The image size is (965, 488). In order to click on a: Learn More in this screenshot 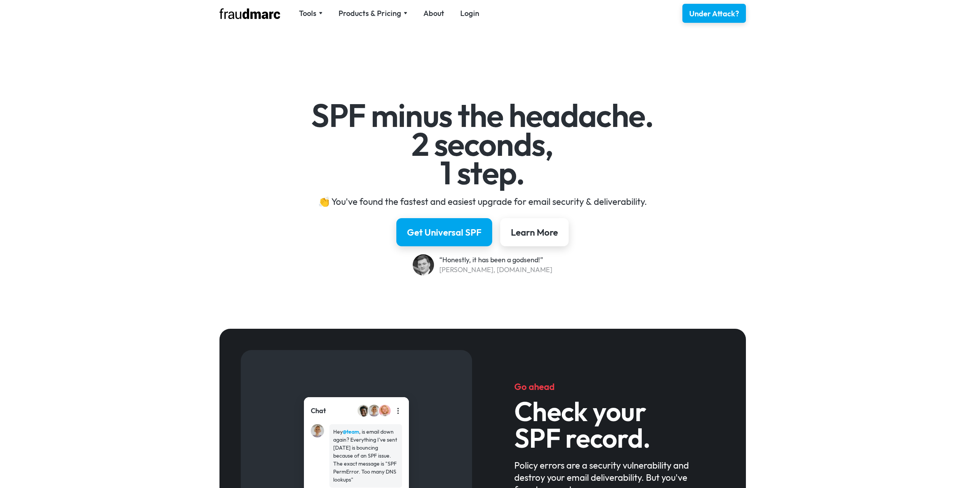, I will do `click(534, 232)`.